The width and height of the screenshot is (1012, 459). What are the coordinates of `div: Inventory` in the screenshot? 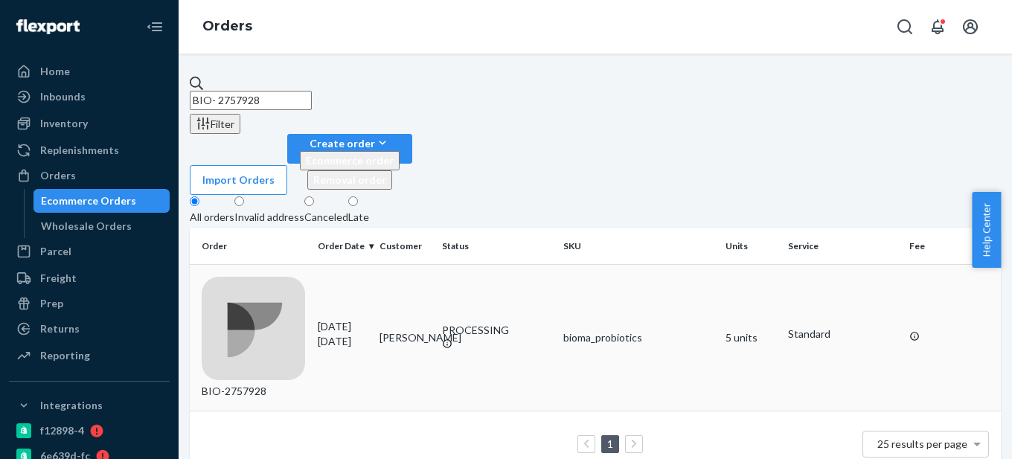 It's located at (64, 123).